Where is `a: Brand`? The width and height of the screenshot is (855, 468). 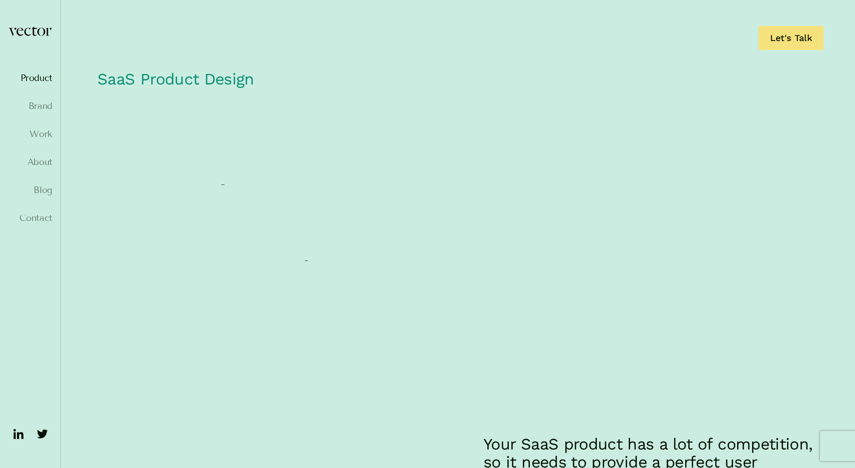
a: Brand is located at coordinates (30, 106).